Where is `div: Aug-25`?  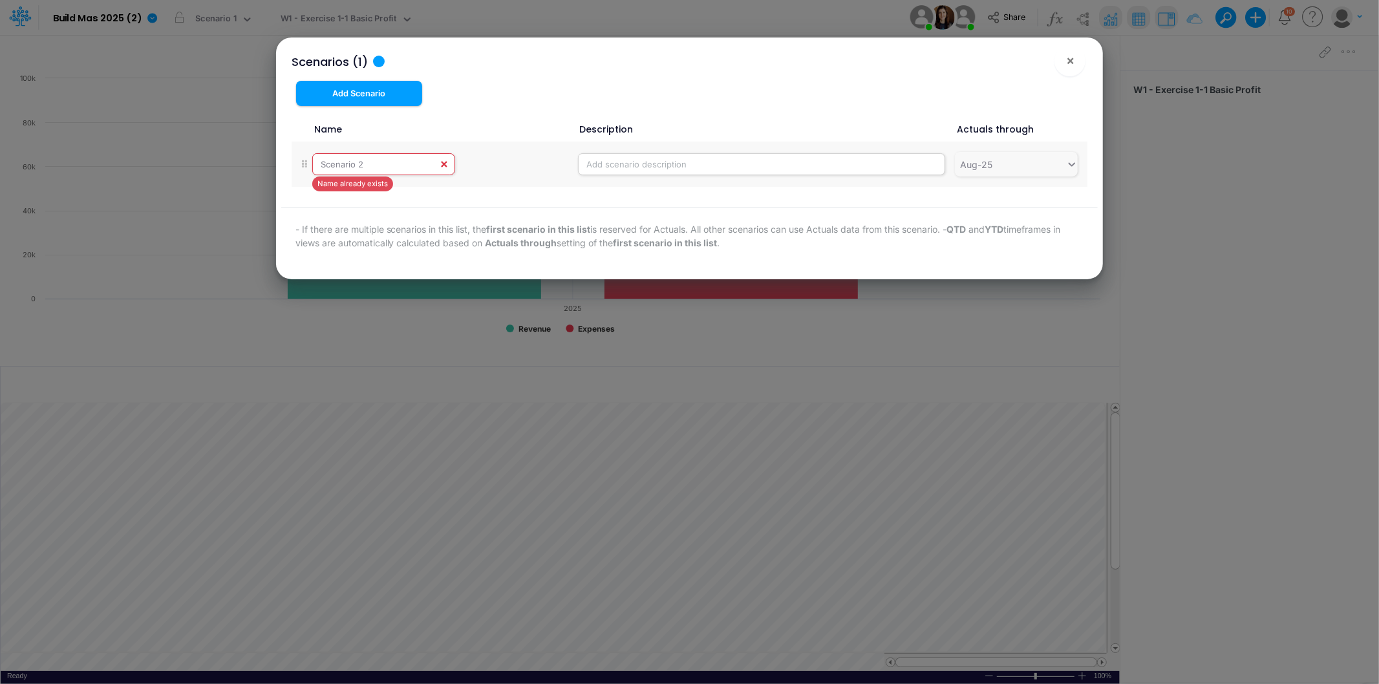 div: Aug-25 is located at coordinates (976, 164).